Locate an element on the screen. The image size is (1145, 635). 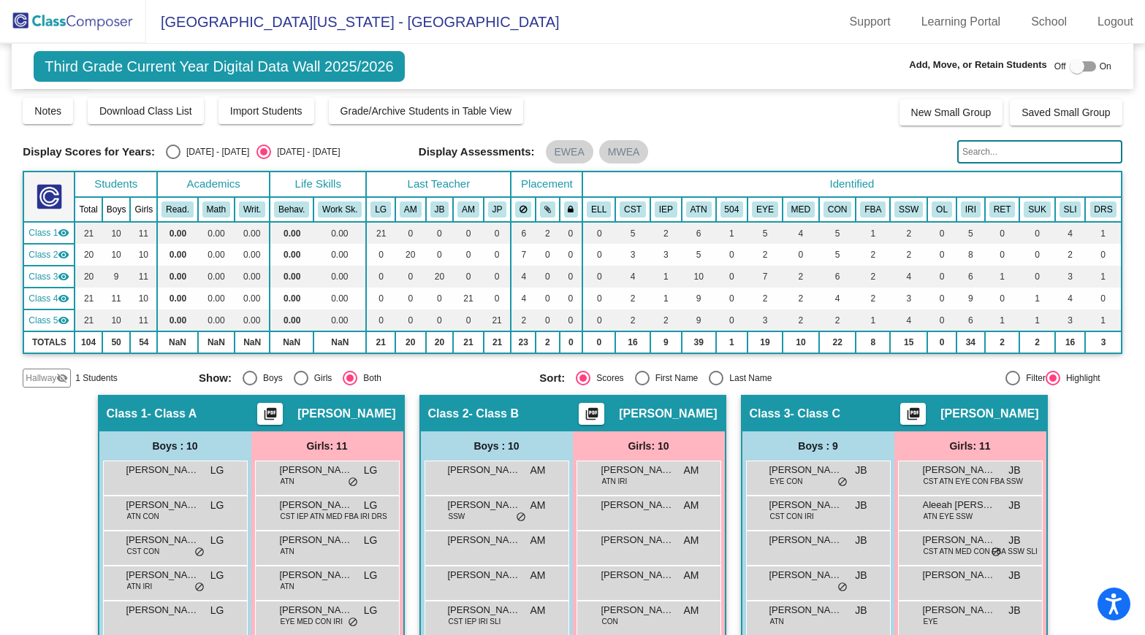
span: Saved Small Group is located at coordinates (1065, 112).